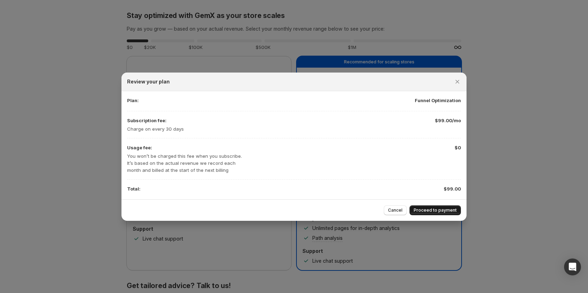 The height and width of the screenshot is (293, 588). Describe the element at coordinates (185, 147) in the screenshot. I see `p: Usage fee:` at that location.